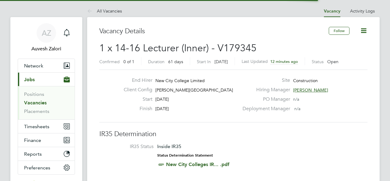 This screenshot has height=181, width=390. What do you see at coordinates (33, 154) in the screenshot?
I see `span: Reports` at bounding box center [33, 154].